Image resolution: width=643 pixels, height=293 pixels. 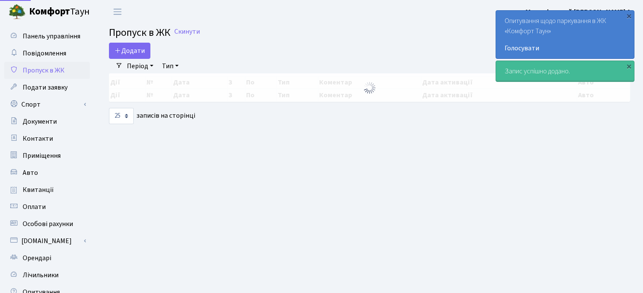 What do you see at coordinates (37, 258) in the screenshot?
I see `span: Орендарі` at bounding box center [37, 258].